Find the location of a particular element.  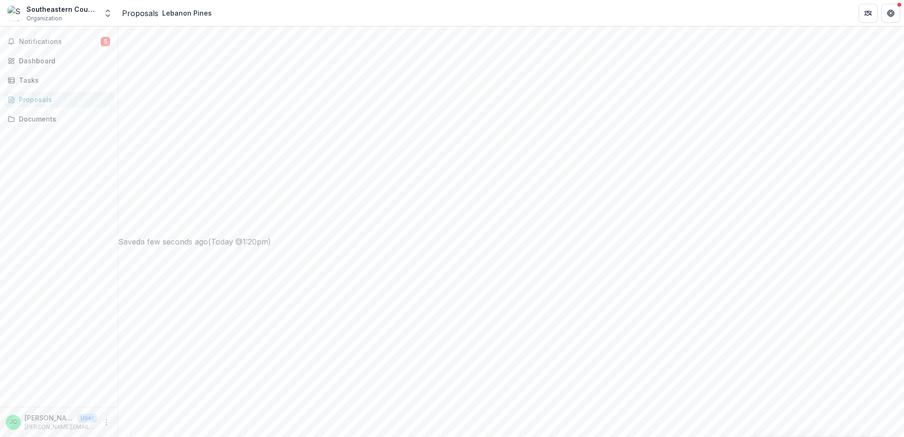

a: Documents is located at coordinates (59, 119).